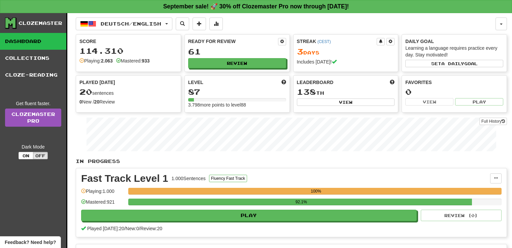  I want to click on div: Playing:, so click(96, 61).